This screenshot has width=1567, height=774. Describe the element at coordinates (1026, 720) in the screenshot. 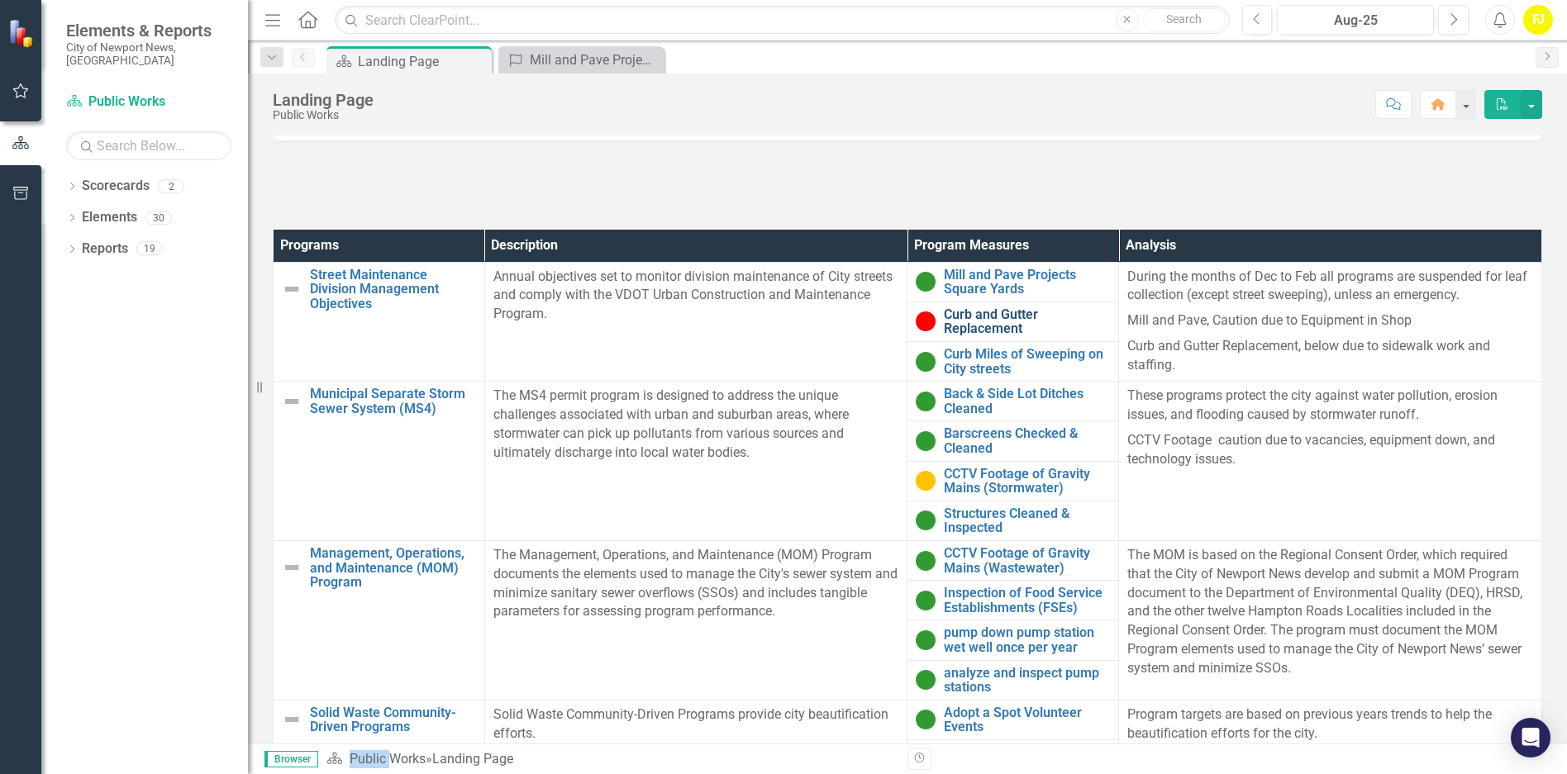

I see `a: Adopt a Spot Volunteer Events` at that location.